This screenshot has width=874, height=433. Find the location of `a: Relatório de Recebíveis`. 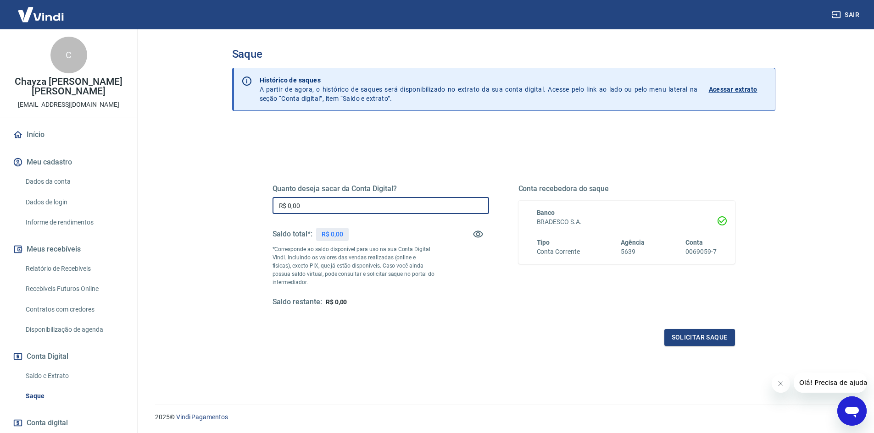

a: Relatório de Recebíveis is located at coordinates (74, 269).